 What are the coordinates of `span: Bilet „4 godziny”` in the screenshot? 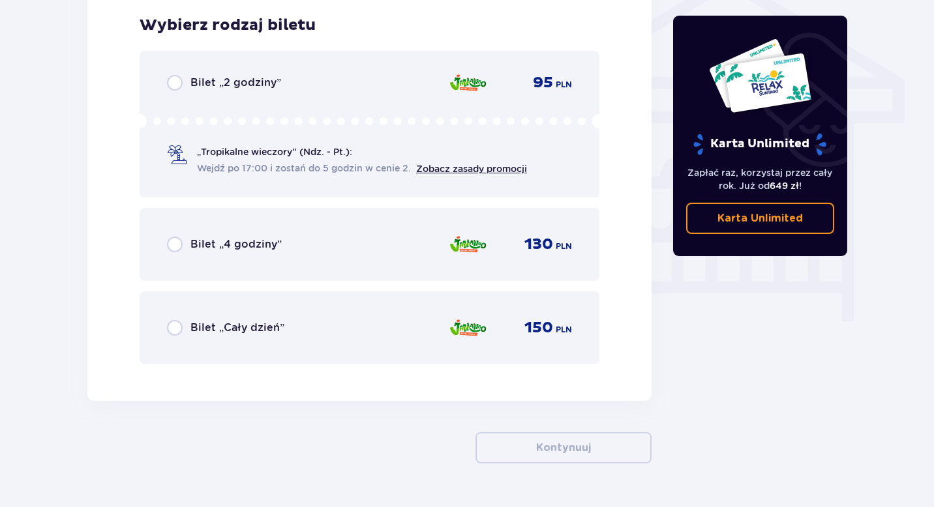 It's located at (236, 245).